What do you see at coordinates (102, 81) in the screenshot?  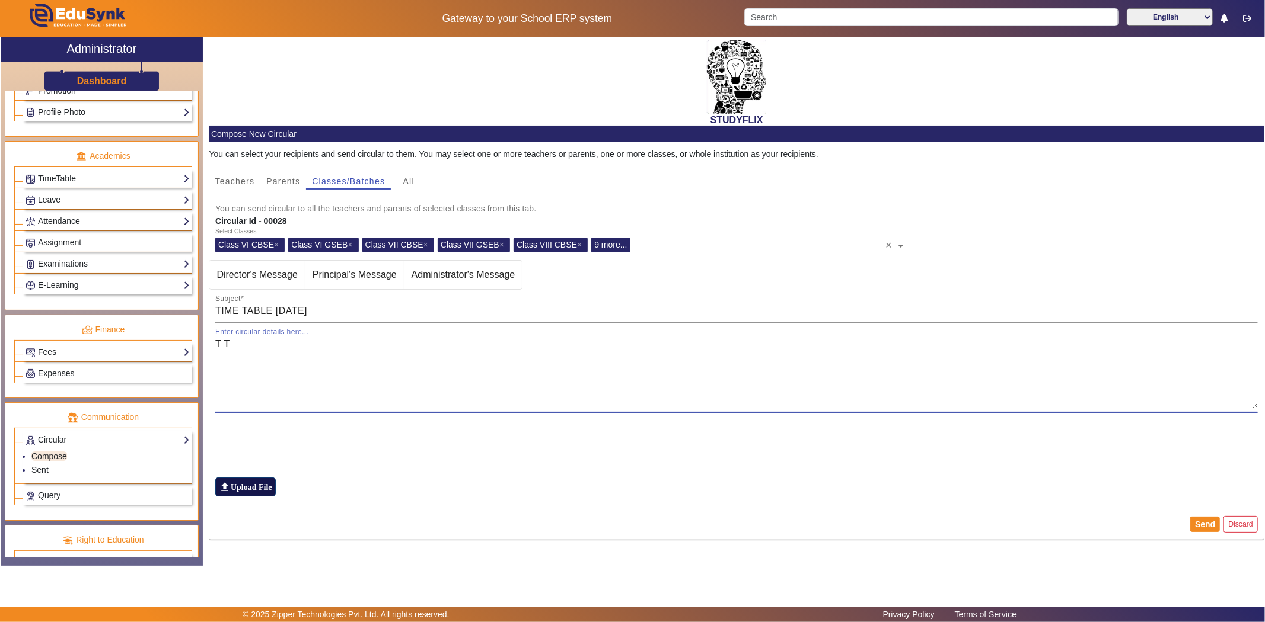 I see `h3: Dashboard` at bounding box center [102, 81].